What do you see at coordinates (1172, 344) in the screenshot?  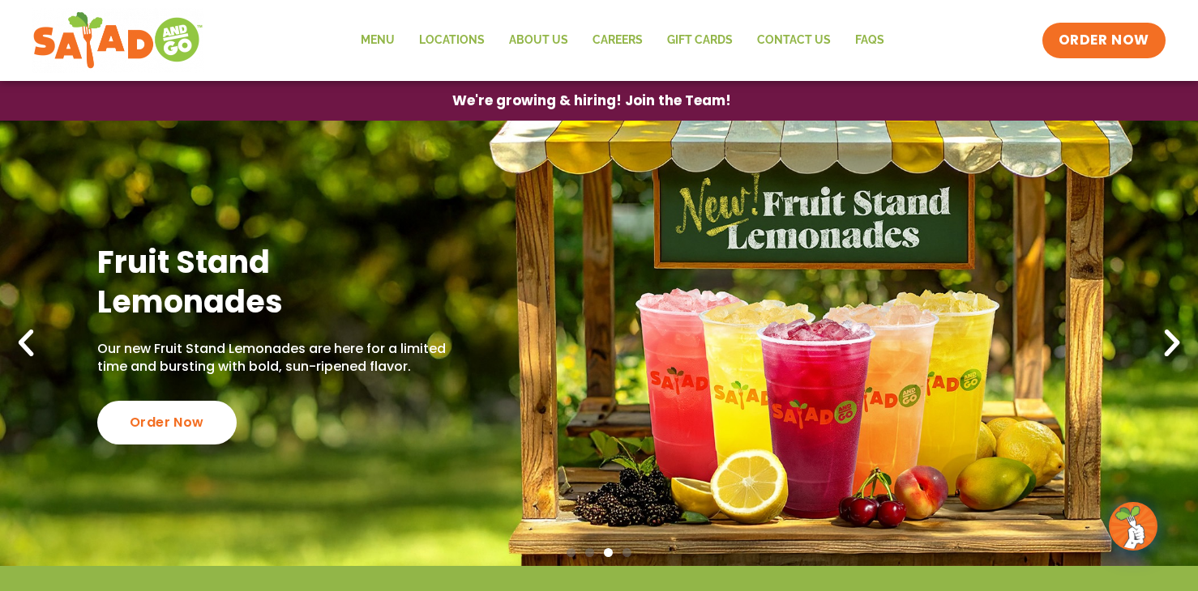 I see `div: Next slide` at bounding box center [1172, 344].